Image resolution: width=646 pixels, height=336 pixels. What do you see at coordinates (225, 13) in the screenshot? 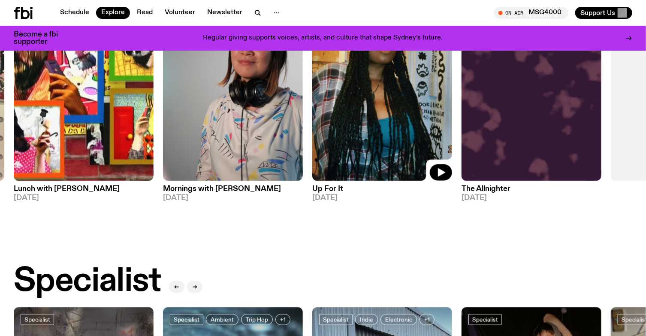
I see `a: Newsletter` at bounding box center [225, 13].